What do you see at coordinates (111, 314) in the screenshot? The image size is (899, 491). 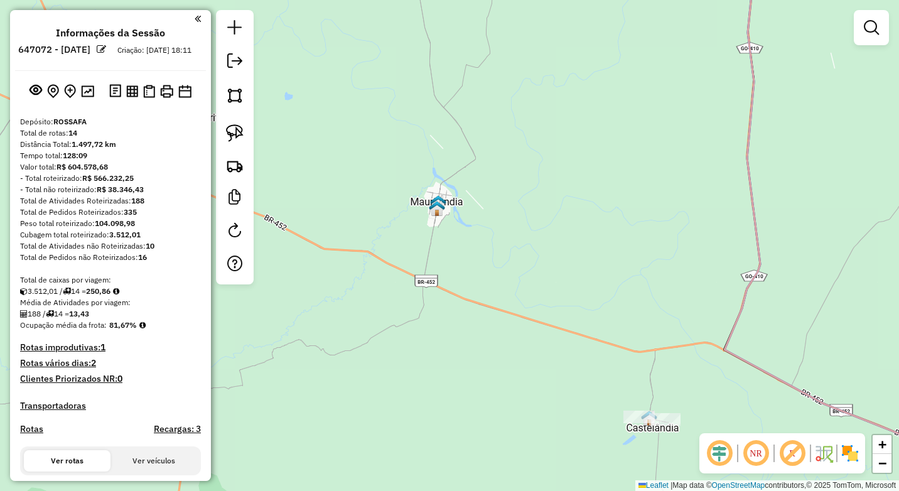 I see `div: 188 / 14 =` at bounding box center [111, 314].